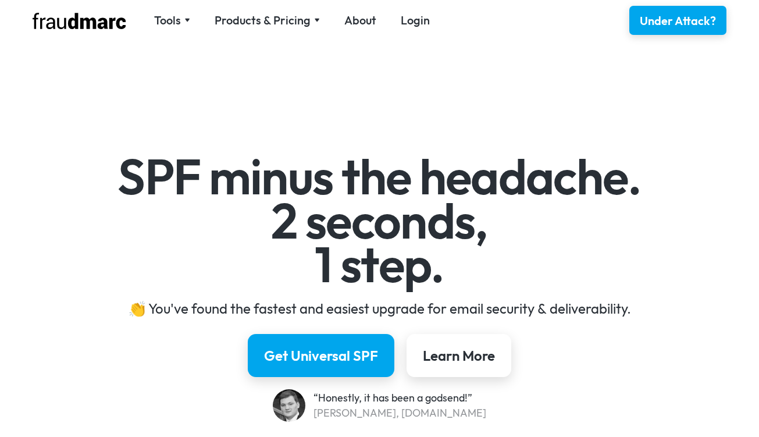 Image resolution: width=759 pixels, height=437 pixels. I want to click on a: About, so click(360, 20).